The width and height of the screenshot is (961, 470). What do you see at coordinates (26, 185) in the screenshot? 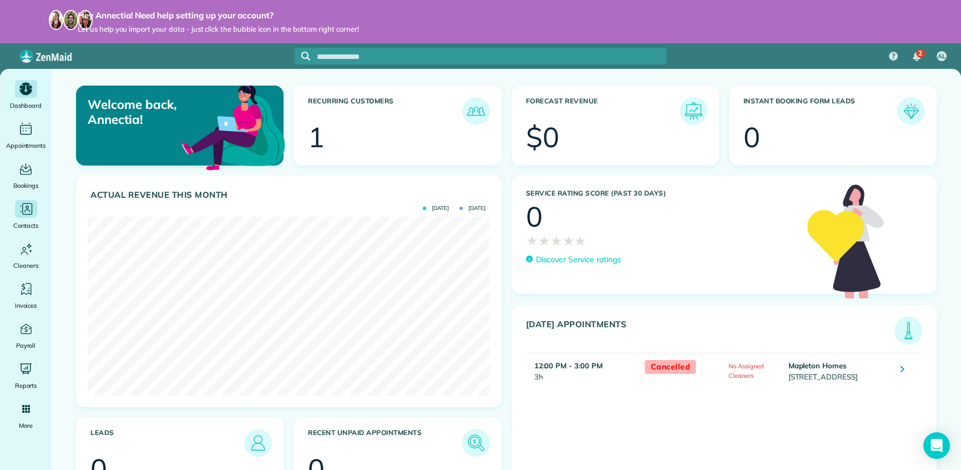
I see `span: Bookings` at bounding box center [26, 185].